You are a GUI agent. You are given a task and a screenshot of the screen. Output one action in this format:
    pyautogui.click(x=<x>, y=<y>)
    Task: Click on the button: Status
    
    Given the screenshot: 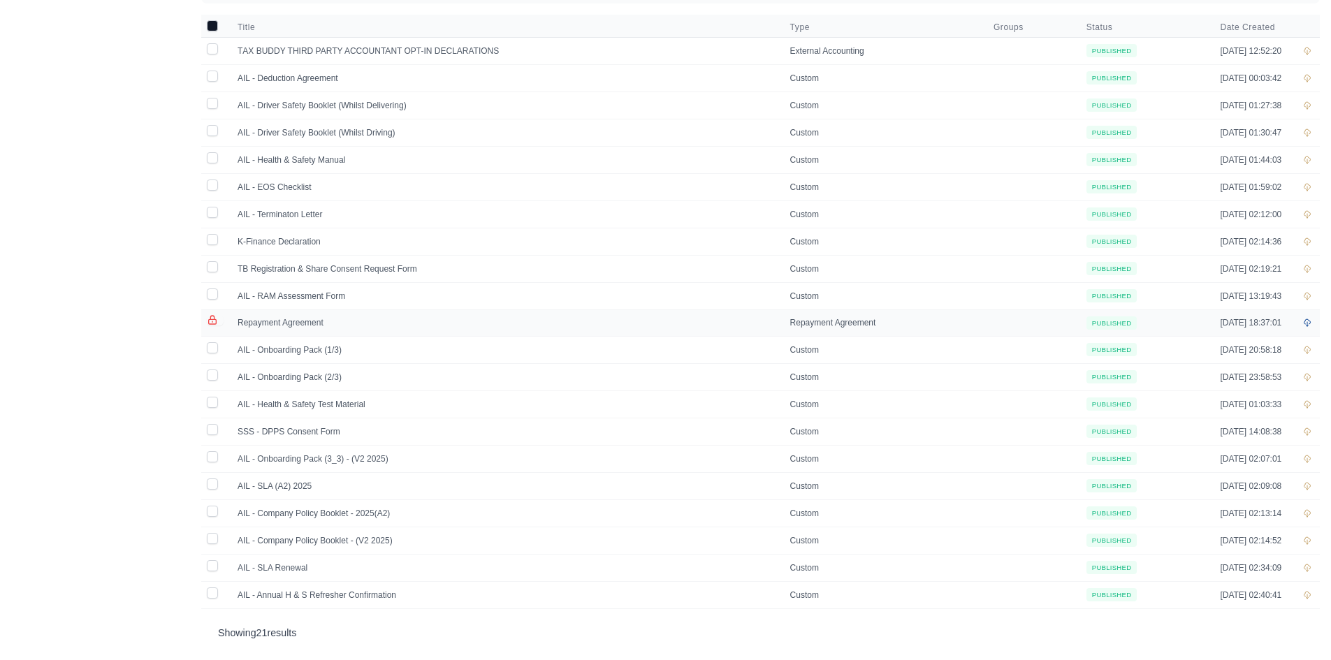 What is the action you would take?
    pyautogui.click(x=1105, y=27)
    